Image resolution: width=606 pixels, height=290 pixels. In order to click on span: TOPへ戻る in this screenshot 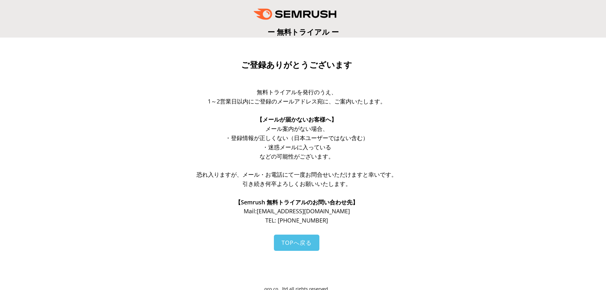, I will do `click(296, 242)`.